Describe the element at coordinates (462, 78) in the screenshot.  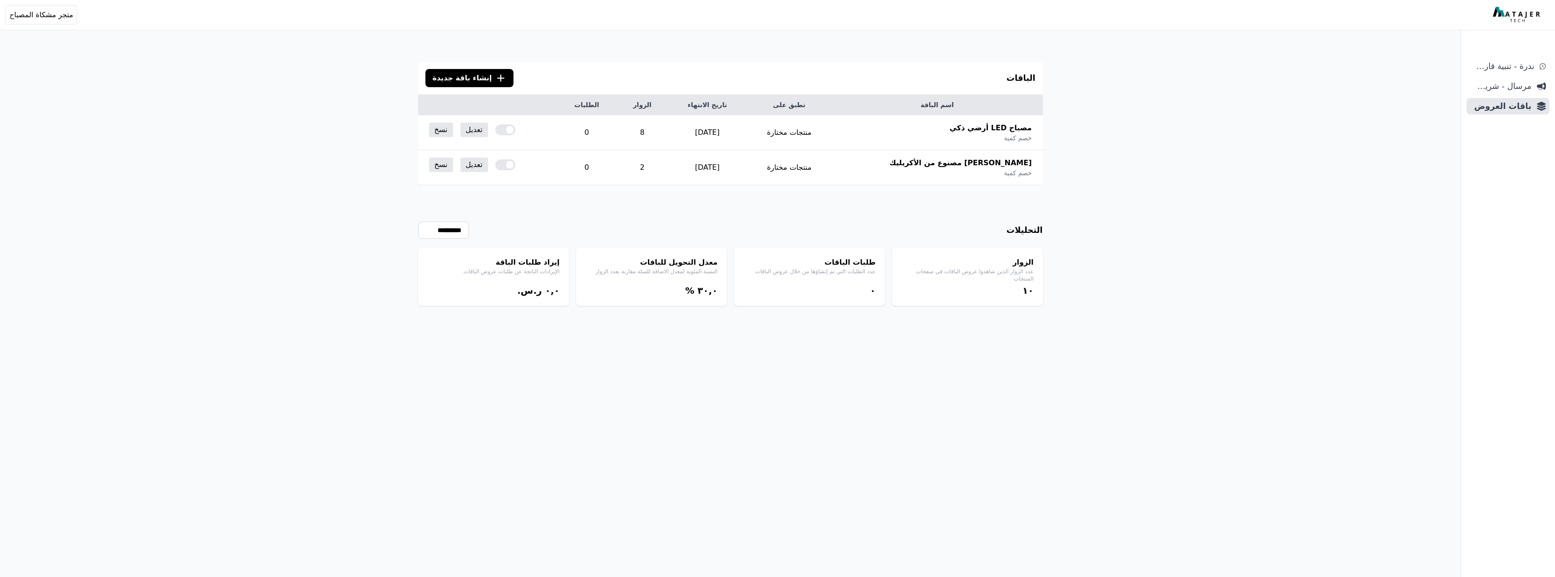
I see `span: إنشاء باقة جديدة` at that location.